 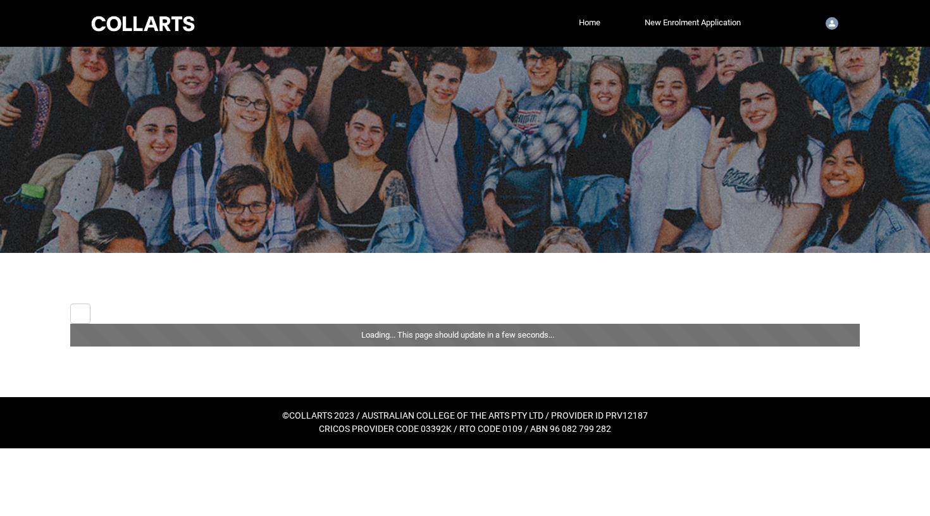 I want to click on img: Student.rhartle.20241357, so click(x=832, y=23).